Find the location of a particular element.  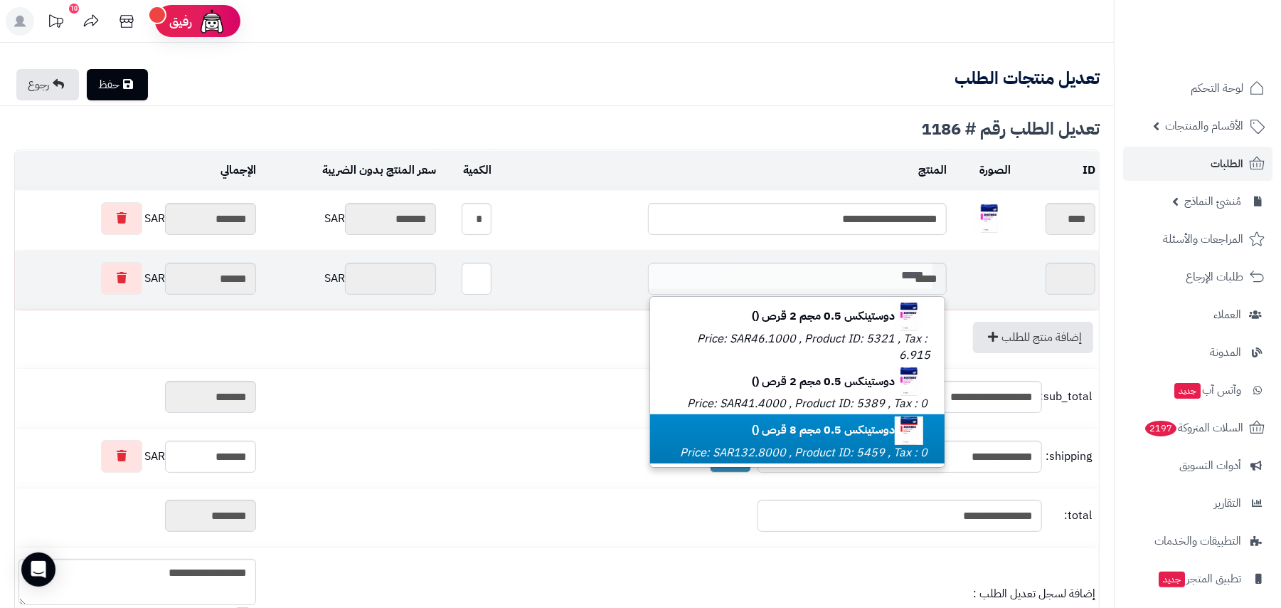

span: العملاء is located at coordinates (1227, 314).